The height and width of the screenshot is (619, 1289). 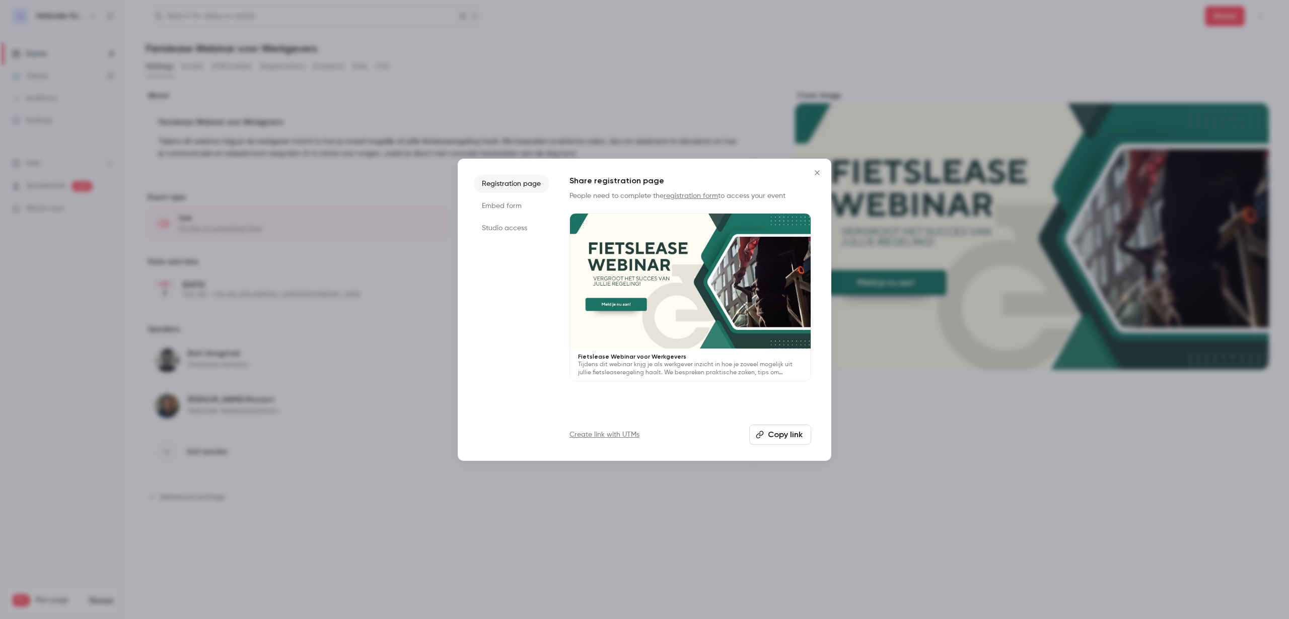 I want to click on li: Embed form, so click(x=512, y=206).